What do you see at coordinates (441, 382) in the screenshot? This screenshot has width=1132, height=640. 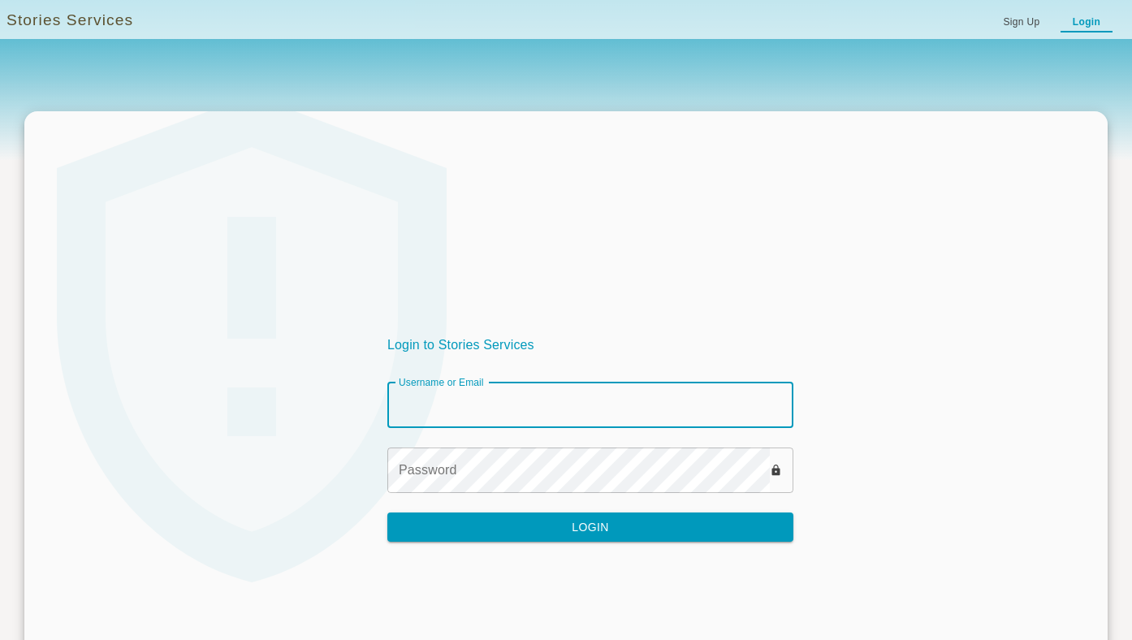 I see `label: Username or Email` at bounding box center [441, 382].